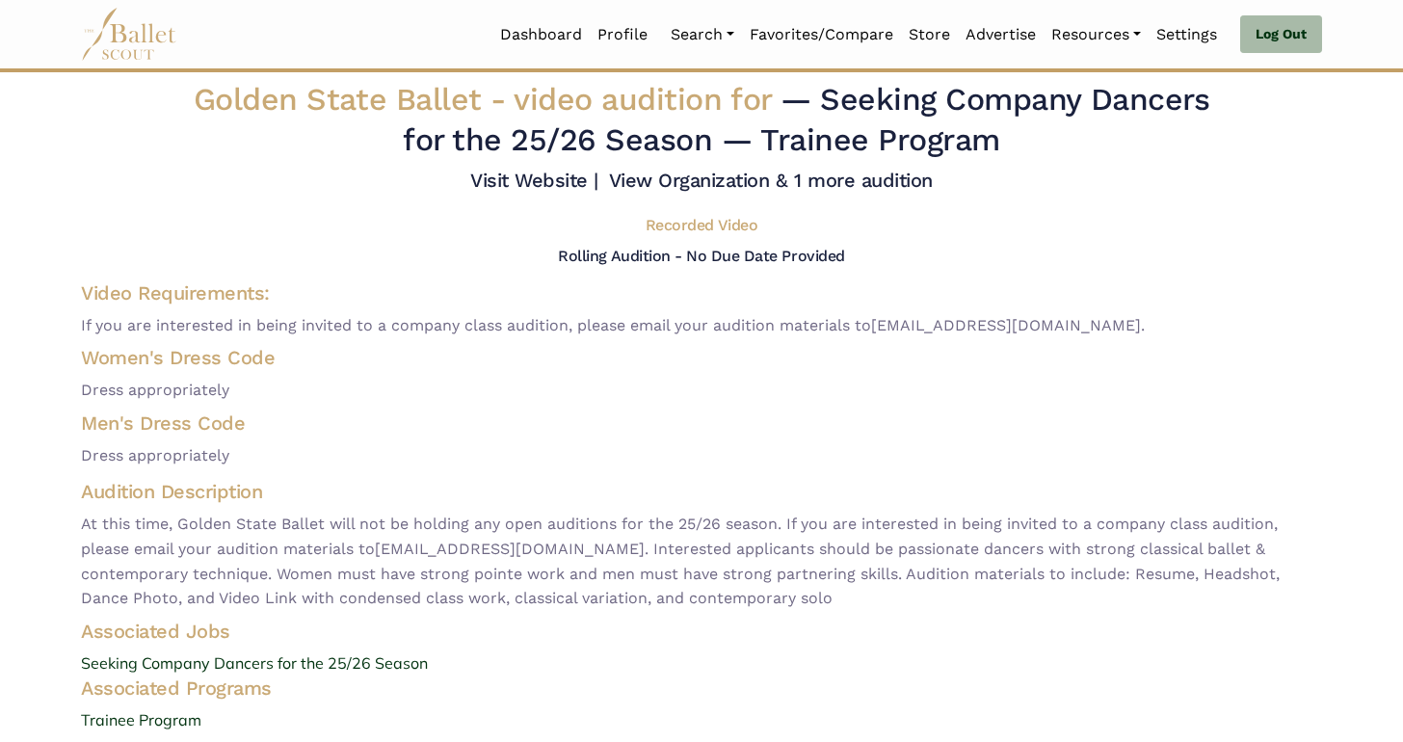 This screenshot has height=742, width=1403. Describe the element at coordinates (702, 358) in the screenshot. I see `h4: Women's Dress Code` at that location.